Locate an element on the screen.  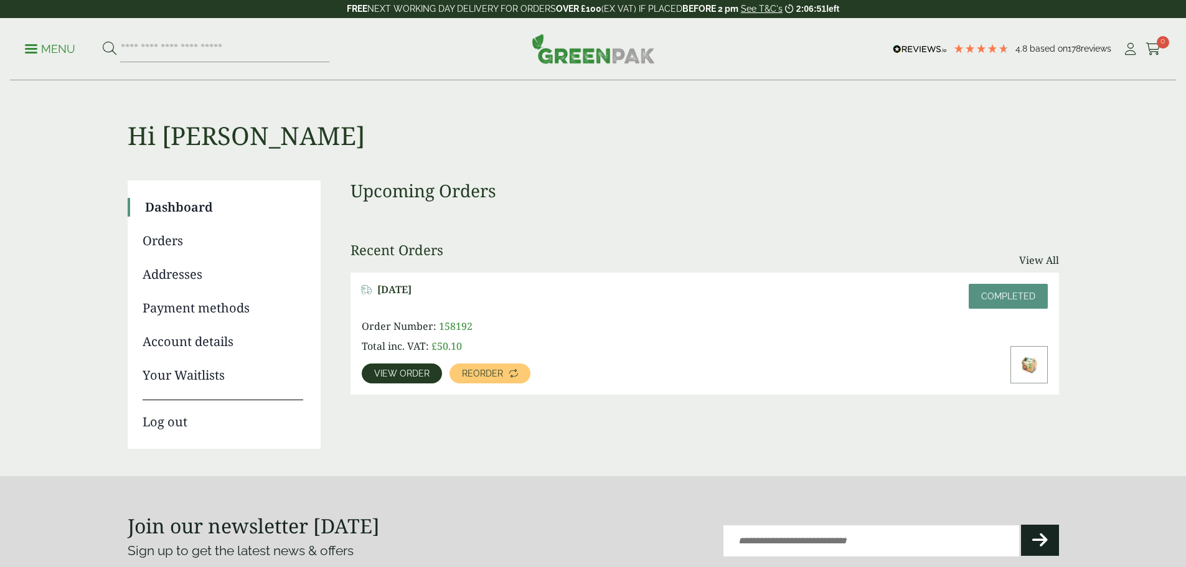
a: Your Waitlists is located at coordinates (223, 375).